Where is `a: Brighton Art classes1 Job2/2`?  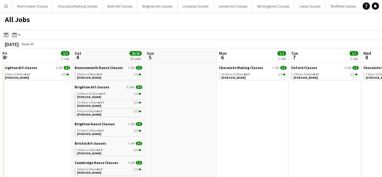 a: Brighton Art classes1 Job2/2 is located at coordinates (36, 67).